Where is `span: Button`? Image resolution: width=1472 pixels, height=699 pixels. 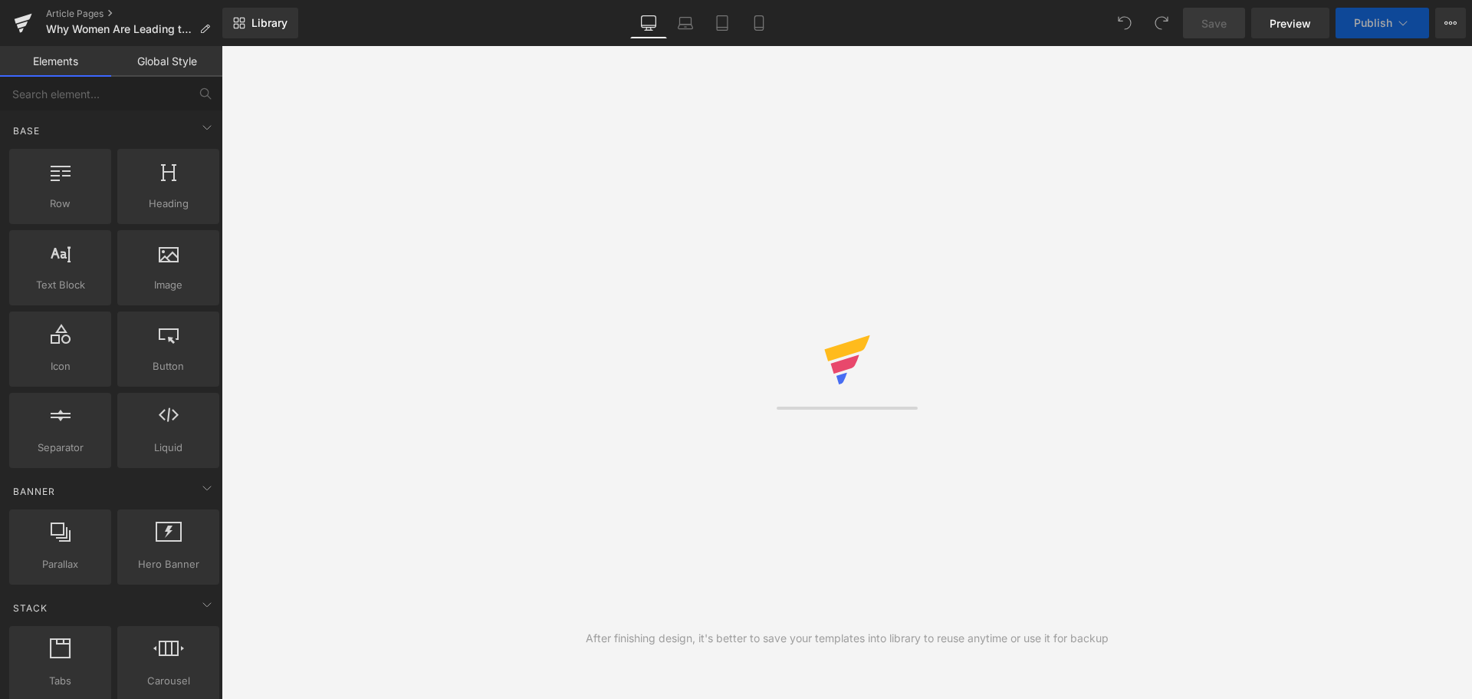 span: Button is located at coordinates (168, 366).